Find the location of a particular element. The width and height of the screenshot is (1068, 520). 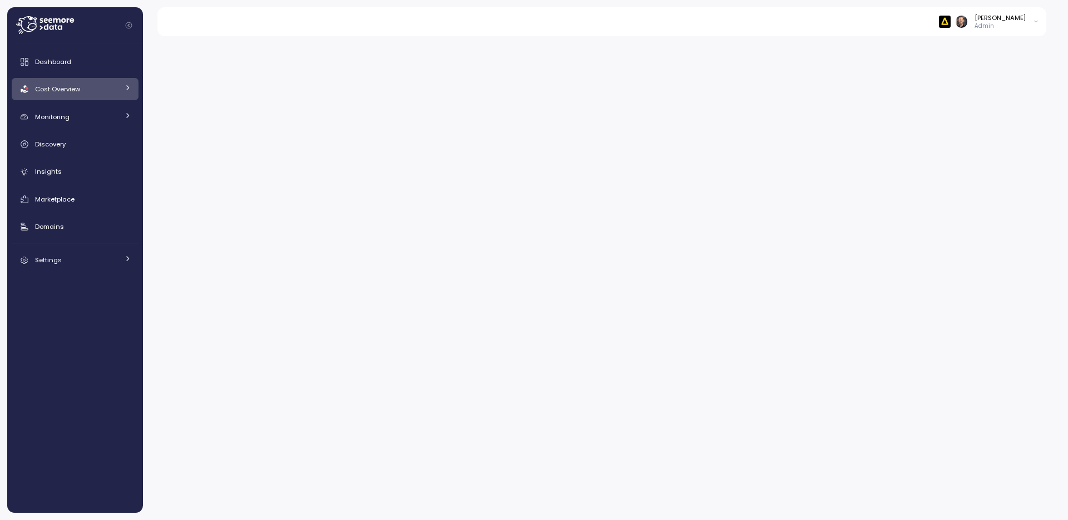

span: Insights is located at coordinates (48, 171).